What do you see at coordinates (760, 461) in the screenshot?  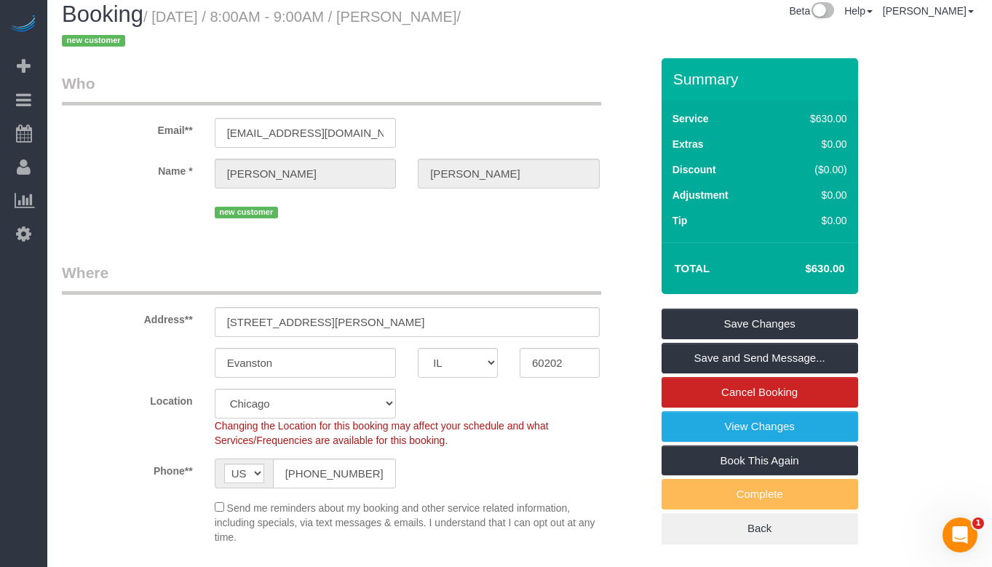 I see `a: Book This Again` at bounding box center [760, 461].